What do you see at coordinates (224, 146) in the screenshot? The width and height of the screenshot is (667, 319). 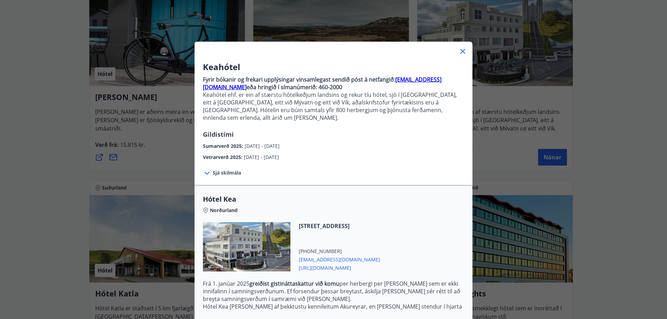 I see `span: Sumarverð 2025 :` at bounding box center [224, 146].